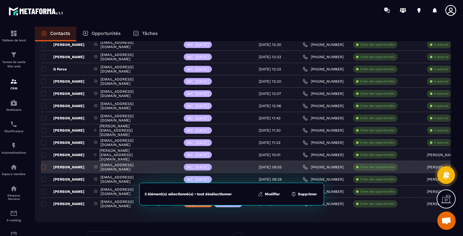 The height and width of the screenshot is (236, 463). Describe the element at coordinates (36, 11) in the screenshot. I see `img: logo` at that location.